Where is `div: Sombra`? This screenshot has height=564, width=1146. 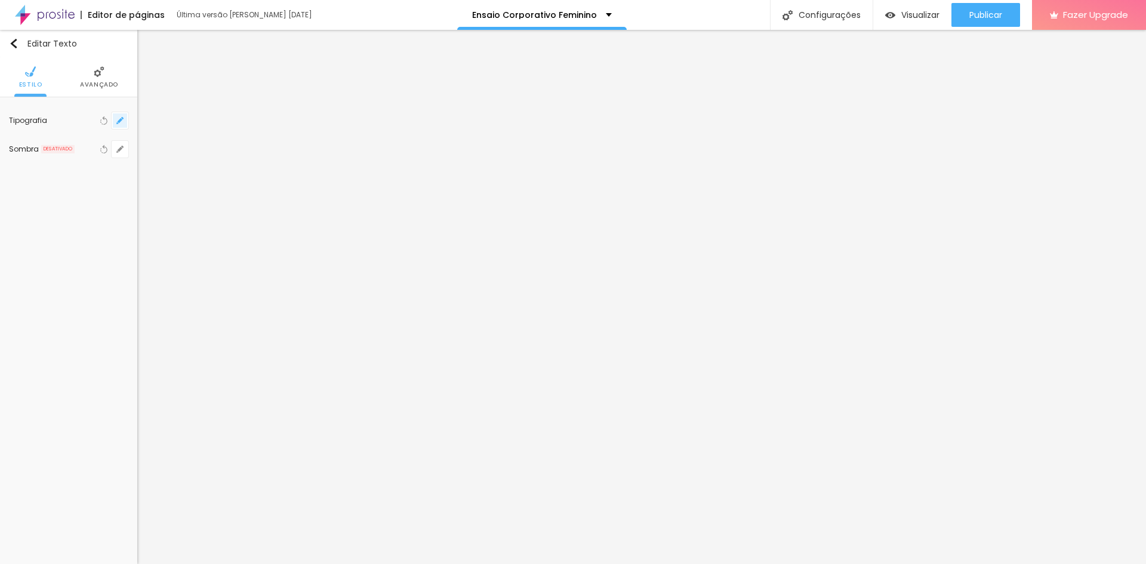 div: Sombra is located at coordinates (24, 149).